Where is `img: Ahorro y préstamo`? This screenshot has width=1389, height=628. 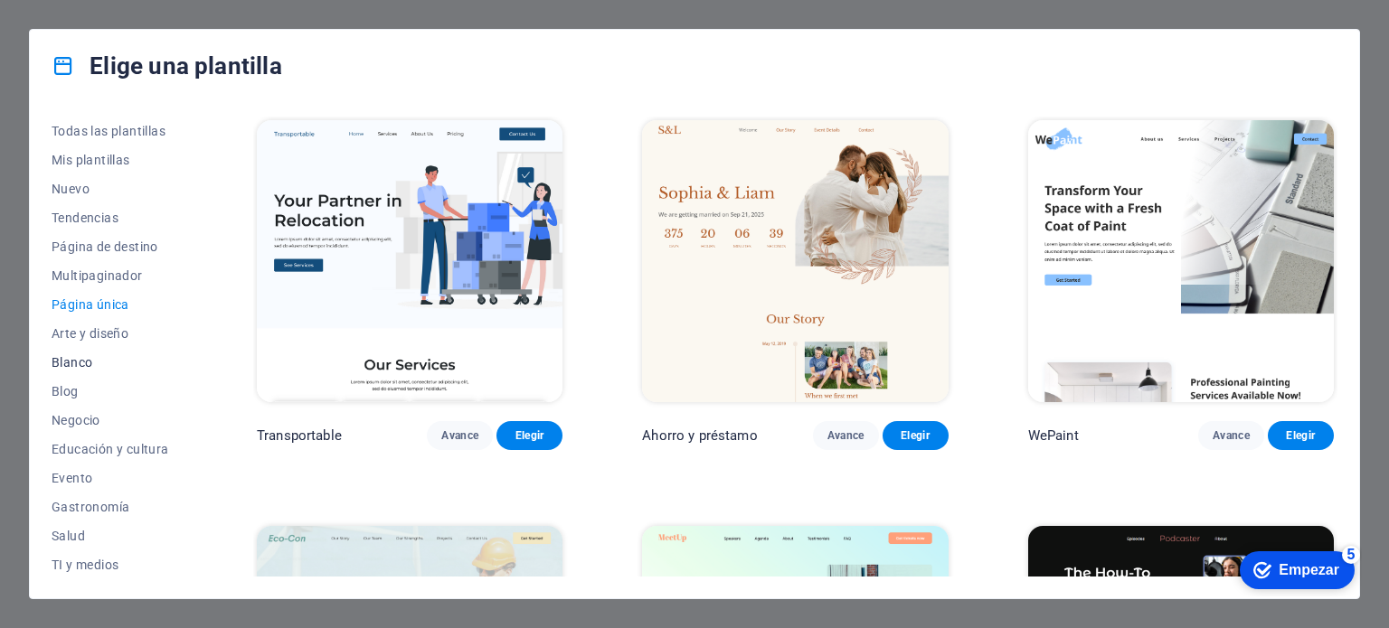 img: Ahorro y préstamo is located at coordinates (795, 261).